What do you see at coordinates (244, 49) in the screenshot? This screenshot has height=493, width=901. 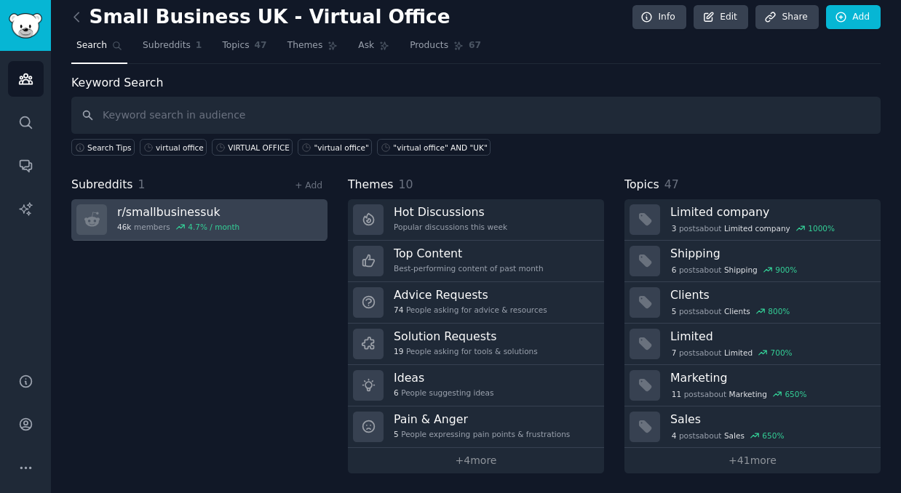 I see `a: Topics47` at bounding box center [244, 49].